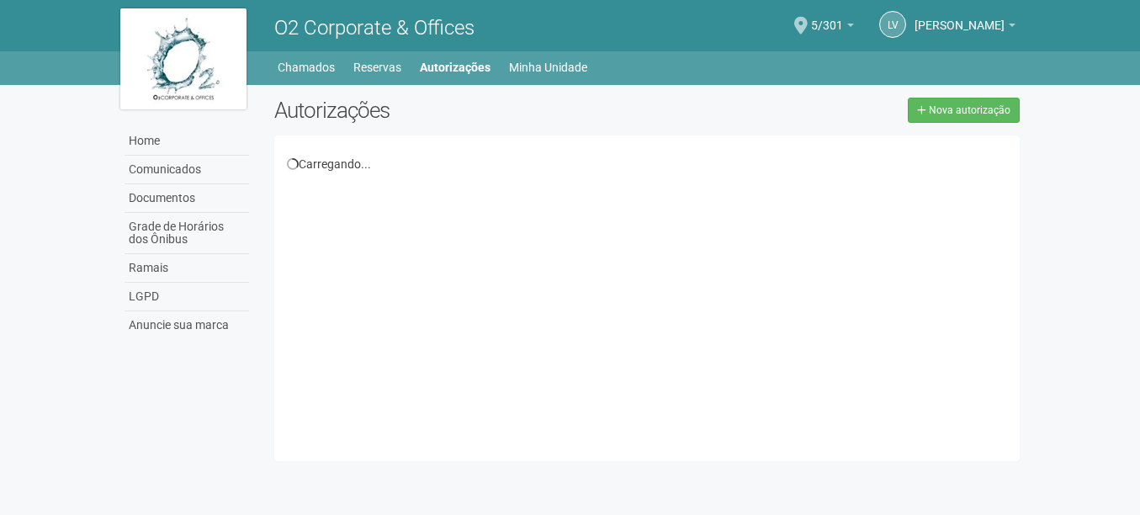 The image size is (1140, 515). What do you see at coordinates (187, 233) in the screenshot?
I see `a: Grade de Horários dos Ônibus` at bounding box center [187, 233].